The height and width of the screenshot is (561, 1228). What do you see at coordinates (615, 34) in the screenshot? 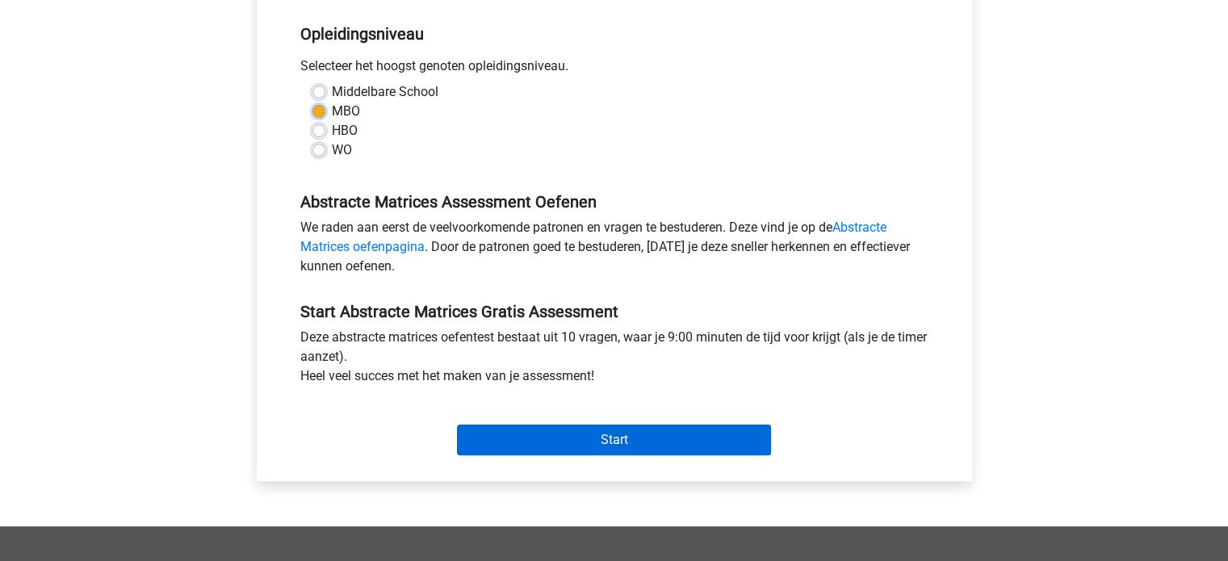
I see `h5: Opleidingsniveau` at bounding box center [615, 34].